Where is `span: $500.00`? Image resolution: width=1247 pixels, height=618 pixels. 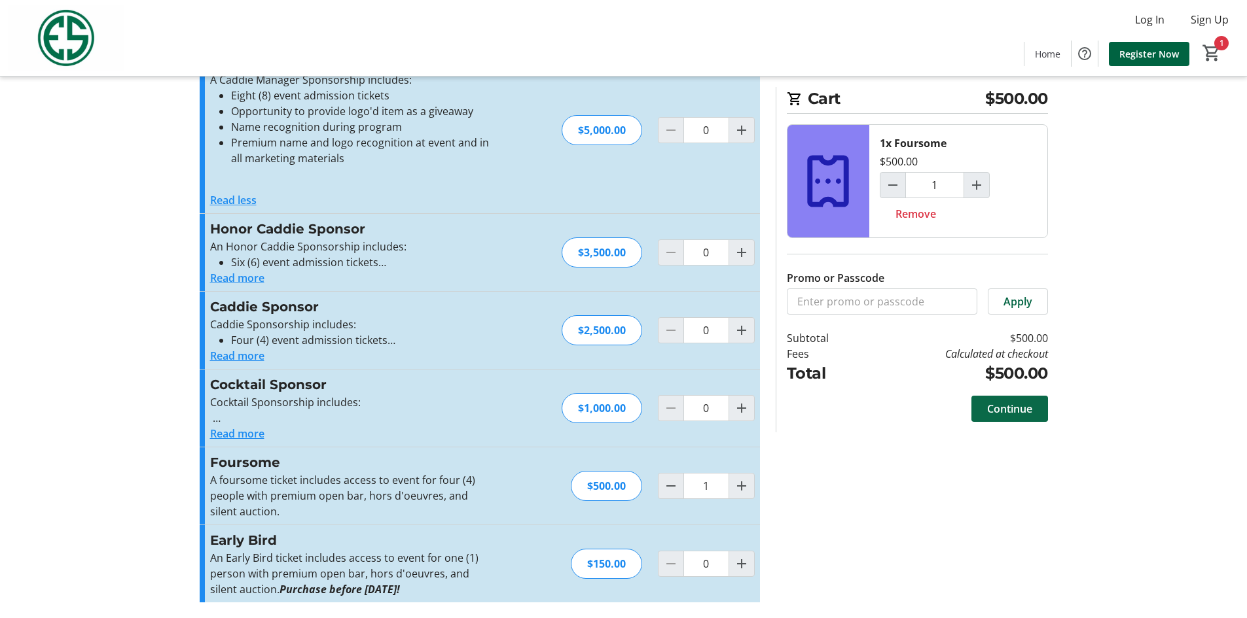
span: $500.00 is located at coordinates (1016, 99).